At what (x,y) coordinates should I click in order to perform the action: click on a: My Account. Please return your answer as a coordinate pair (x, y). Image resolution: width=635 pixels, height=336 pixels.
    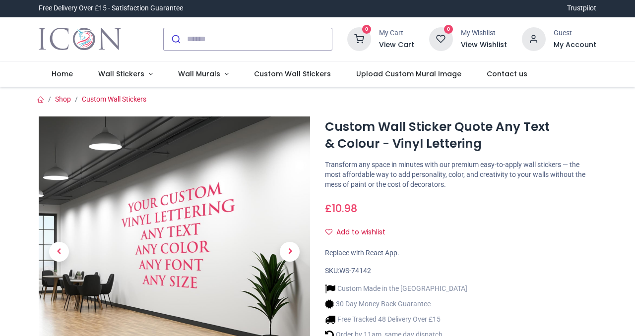
    Looking at the image, I should click on (575, 45).